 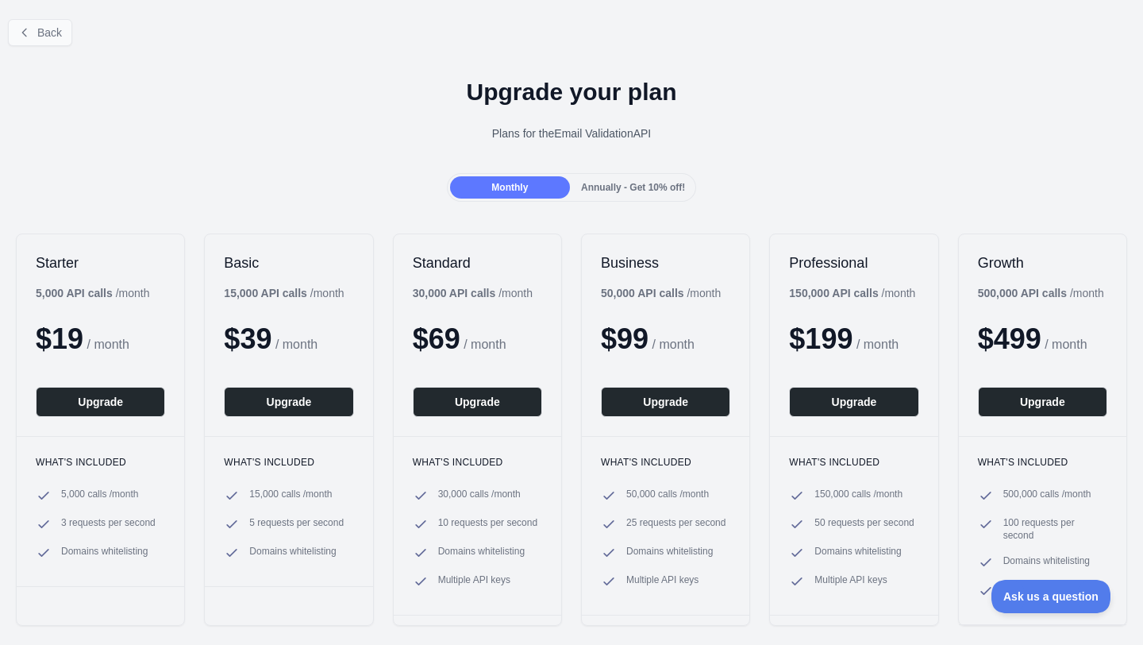 What do you see at coordinates (454, 293) in the screenshot?
I see `b: 30,000 API calls` at bounding box center [454, 293].